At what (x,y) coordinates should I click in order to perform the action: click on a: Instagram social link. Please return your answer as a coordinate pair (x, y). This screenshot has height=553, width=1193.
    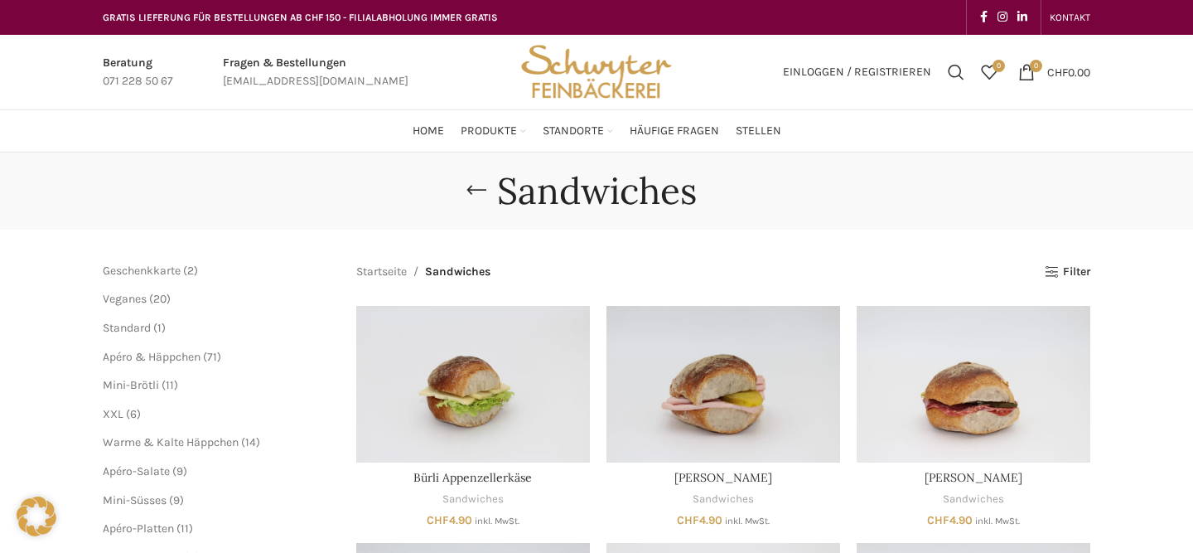
    Looking at the image, I should click on (1003, 17).